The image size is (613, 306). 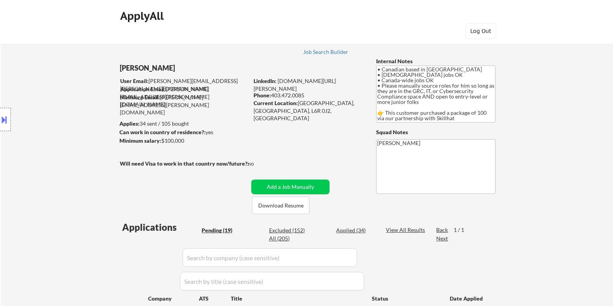 I want to click on div: Internal Notes, so click(x=436, y=61).